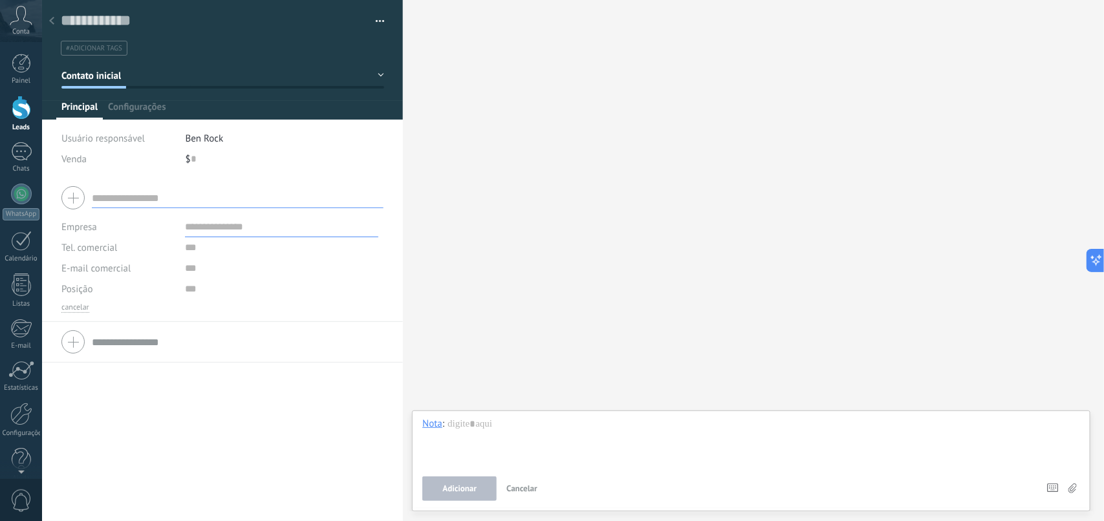 The width and height of the screenshot is (1104, 521). Describe the element at coordinates (118, 289) in the screenshot. I see `div: Posição` at that location.